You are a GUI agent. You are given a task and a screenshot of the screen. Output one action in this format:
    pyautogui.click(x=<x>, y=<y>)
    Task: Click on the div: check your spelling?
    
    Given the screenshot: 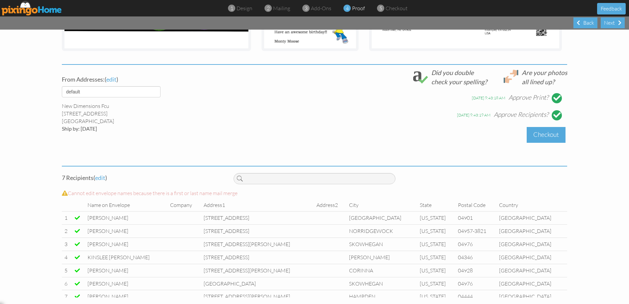 What is the action you would take?
    pyautogui.click(x=459, y=82)
    